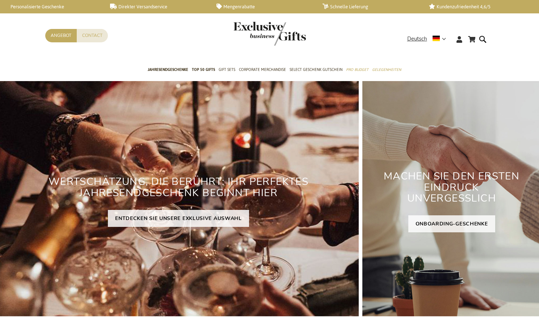 This screenshot has width=539, height=317. I want to click on span: Gift Sets, so click(227, 70).